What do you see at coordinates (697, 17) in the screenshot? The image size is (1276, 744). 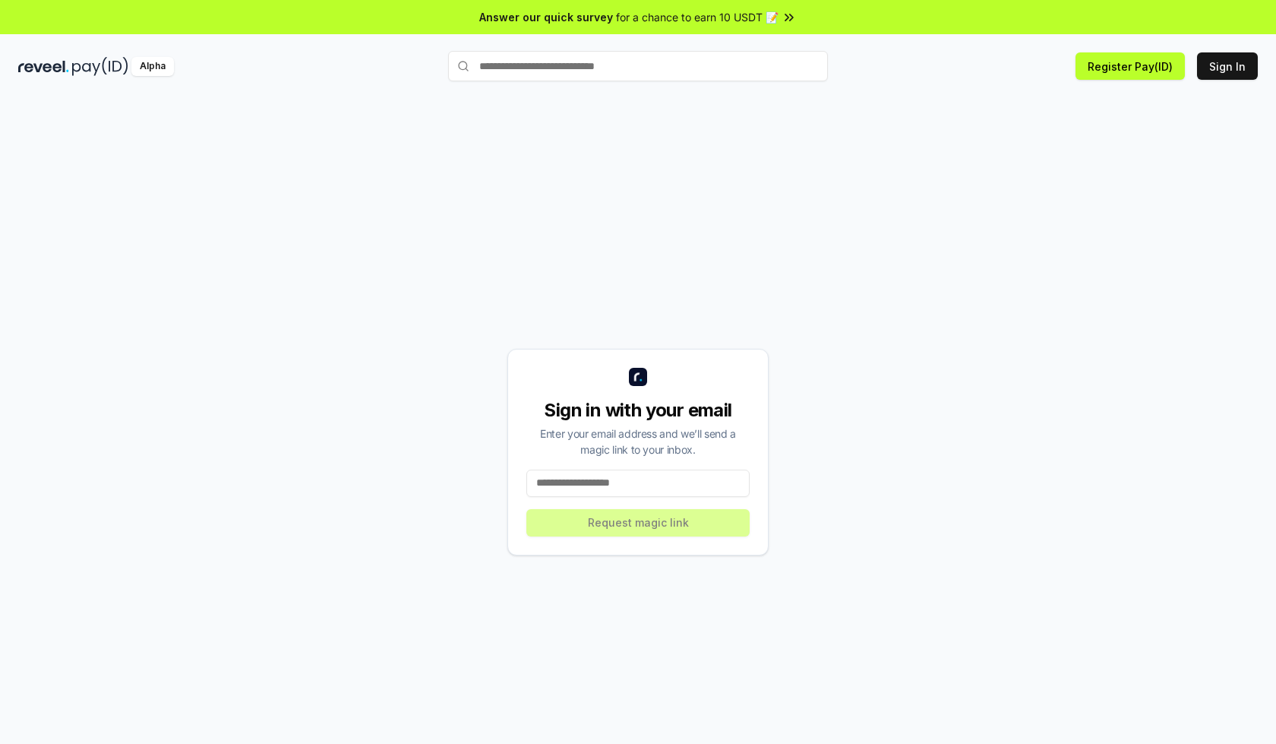 I see `span: for a chance to earn 10 USDT 📝` at bounding box center [697, 17].